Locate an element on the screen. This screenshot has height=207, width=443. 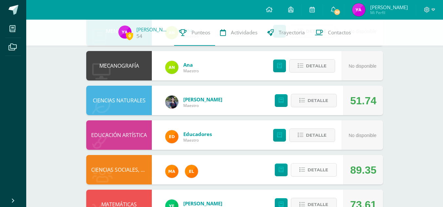
div: CIENCIAS NATURALES is located at coordinates (119, 101).